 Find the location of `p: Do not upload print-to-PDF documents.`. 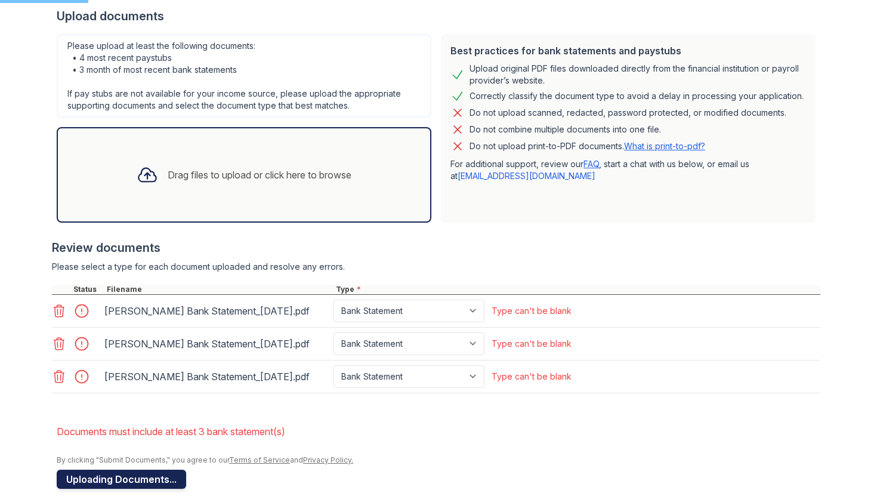

p: Do not upload print-to-PDF documents. is located at coordinates (587, 146).